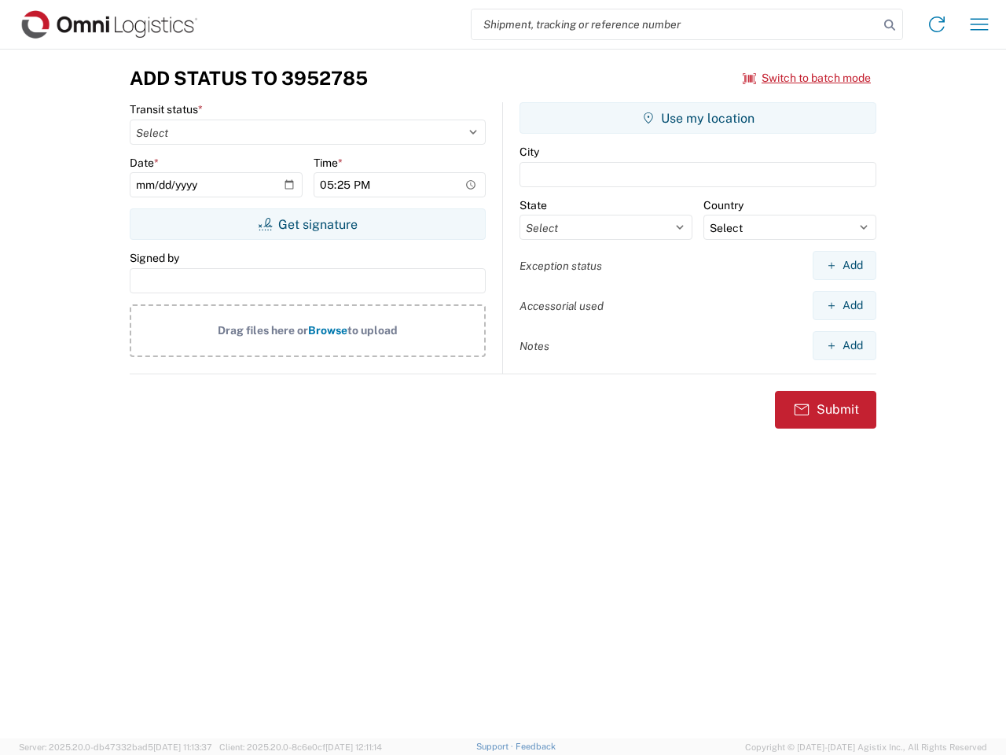 The width and height of the screenshot is (1006, 755). What do you see at coordinates (144, 163) in the screenshot?
I see `label: Date` at bounding box center [144, 163].